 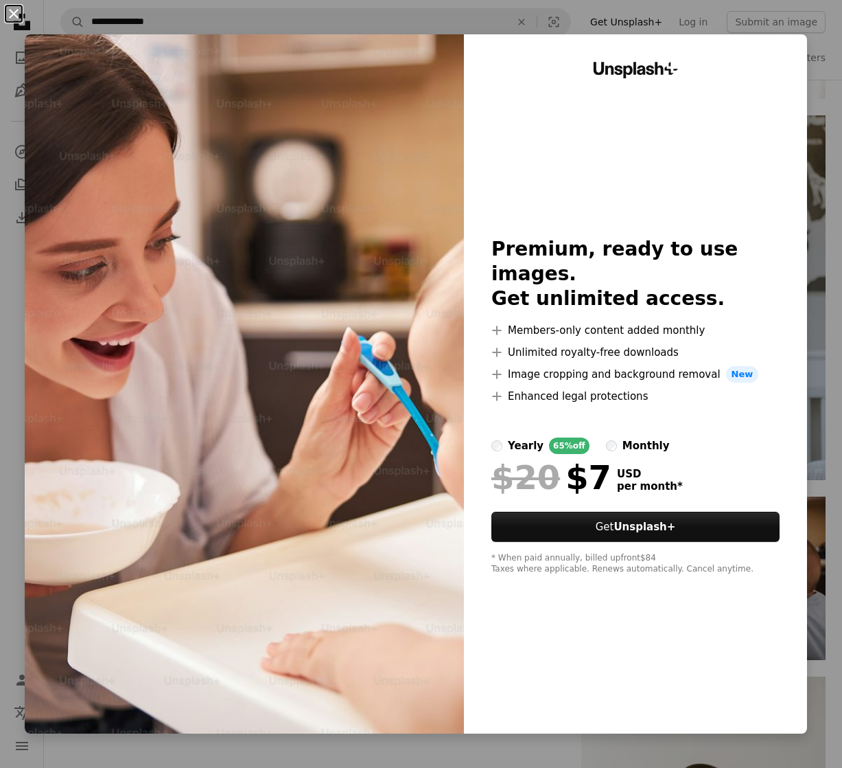 I want to click on h2: Premium, ready to use images. Get unlimited access., so click(x=636, y=274).